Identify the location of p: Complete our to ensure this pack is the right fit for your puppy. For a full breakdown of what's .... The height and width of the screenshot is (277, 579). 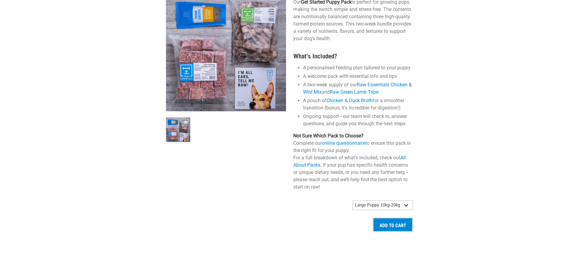
(353, 162).